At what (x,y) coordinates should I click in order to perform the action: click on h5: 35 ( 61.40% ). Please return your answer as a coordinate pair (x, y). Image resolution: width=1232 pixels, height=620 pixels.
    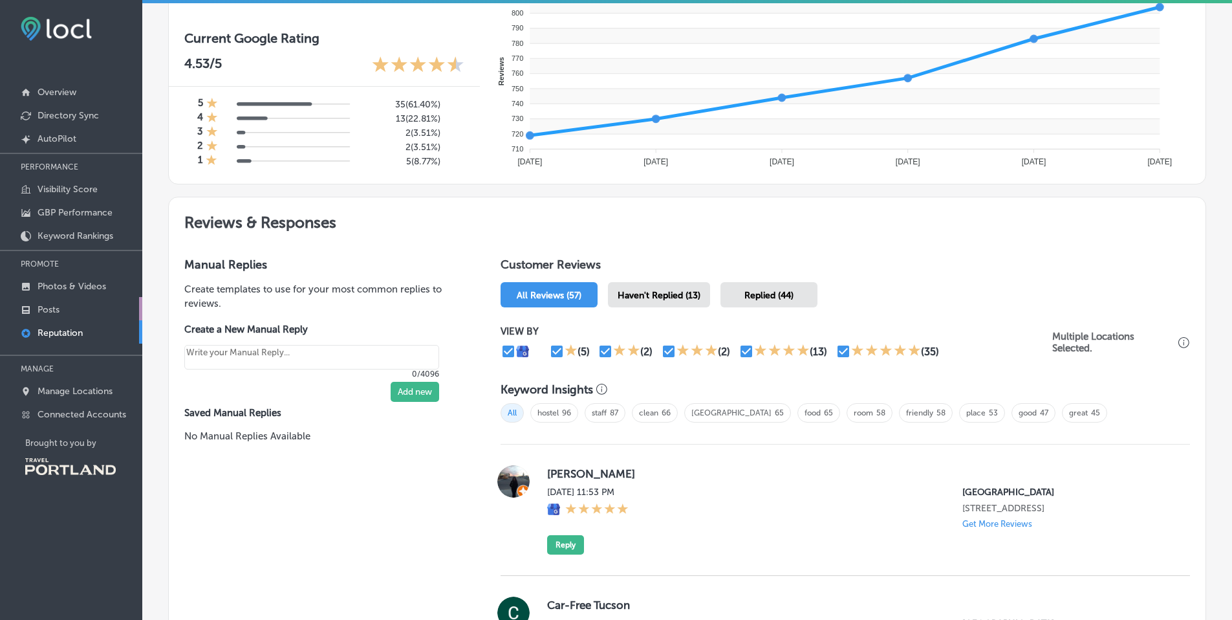
    Looking at the image, I should click on (400, 104).